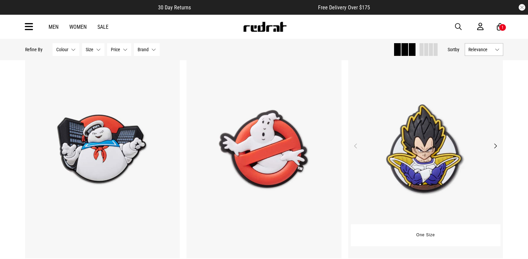 The height and width of the screenshot is (259, 528). I want to click on button: Price, so click(119, 50).